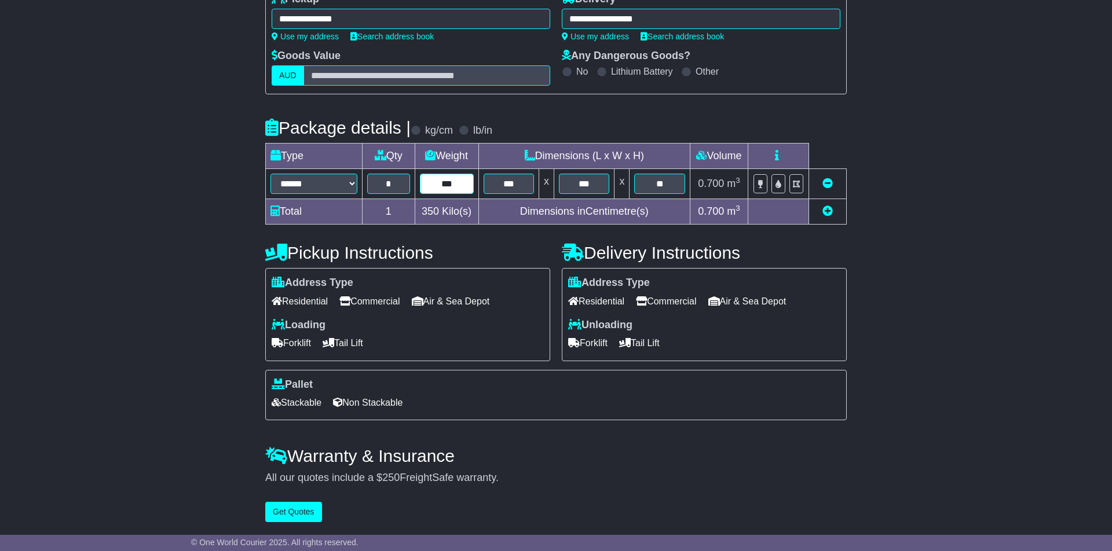  What do you see at coordinates (292, 385) in the screenshot?
I see `label: Pallet` at bounding box center [292, 385].